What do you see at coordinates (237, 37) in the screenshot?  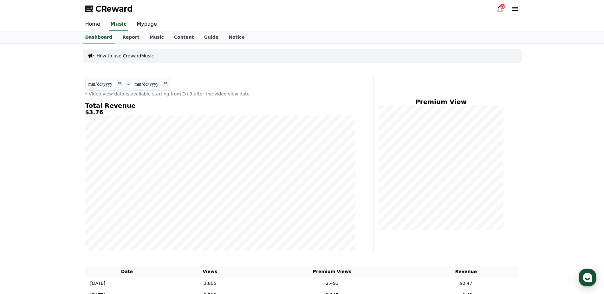 I see `a: Notice` at bounding box center [237, 37].